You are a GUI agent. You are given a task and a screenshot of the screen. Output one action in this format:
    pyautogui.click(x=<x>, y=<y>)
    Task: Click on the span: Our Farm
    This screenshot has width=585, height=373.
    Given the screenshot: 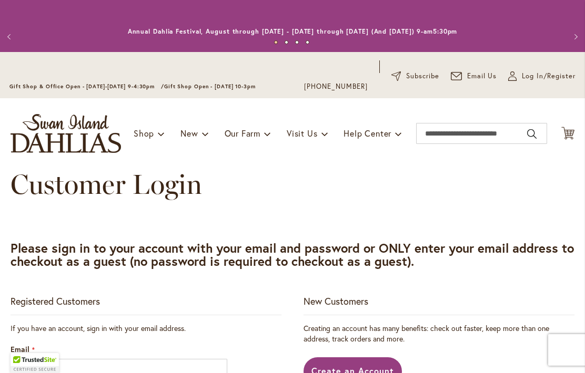 What is the action you would take?
    pyautogui.click(x=242, y=133)
    